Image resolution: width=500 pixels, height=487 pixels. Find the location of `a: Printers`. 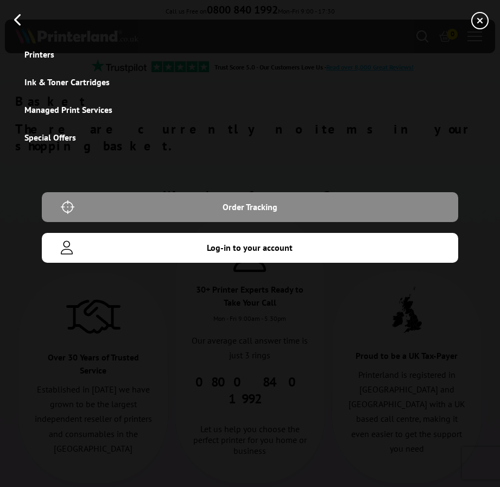

a: Printers is located at coordinates (39, 54).